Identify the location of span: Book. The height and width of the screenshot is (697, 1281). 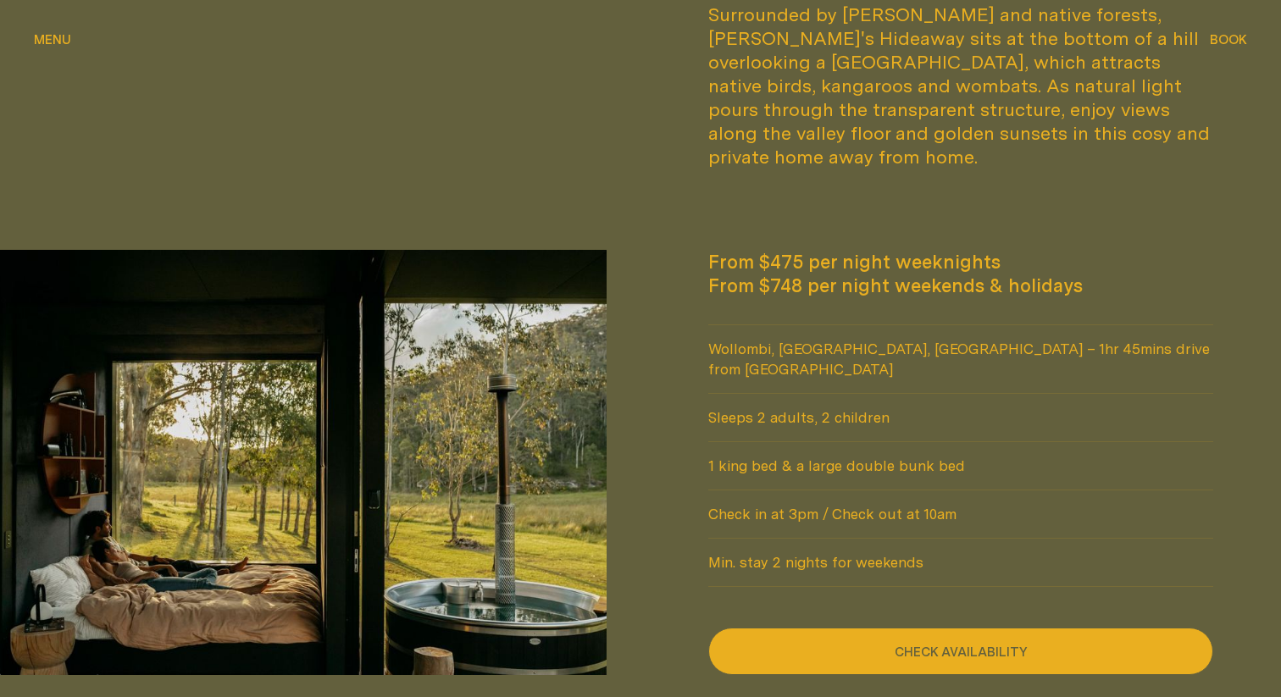
(1228, 39).